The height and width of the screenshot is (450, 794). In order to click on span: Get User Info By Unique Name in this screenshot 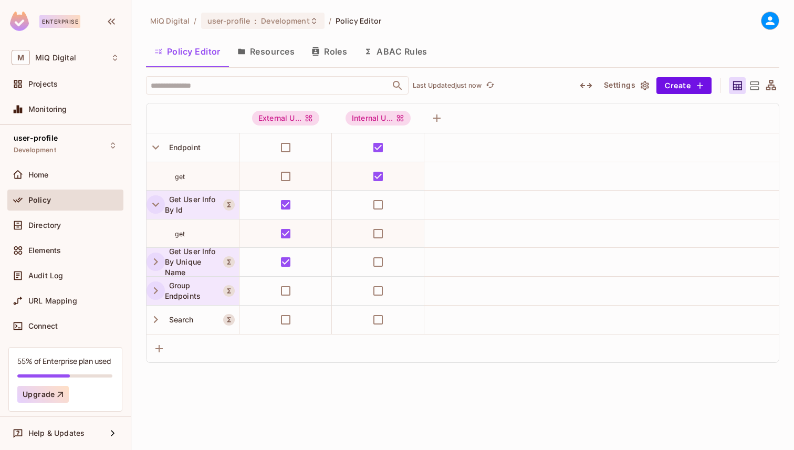, I will do `click(190, 261)`.